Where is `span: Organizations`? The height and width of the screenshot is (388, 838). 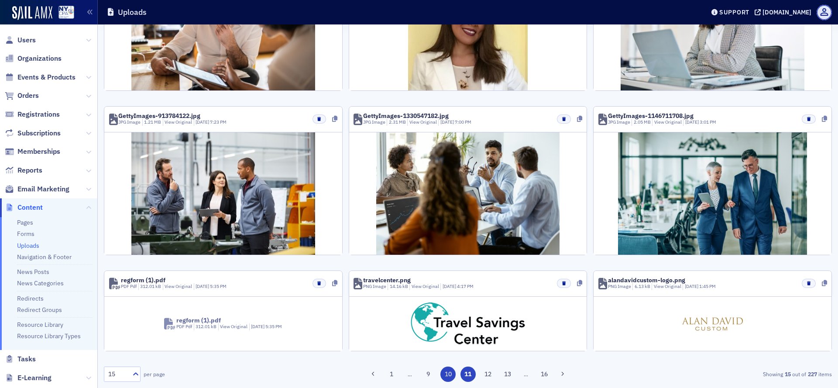 span: Organizations is located at coordinates (39, 58).